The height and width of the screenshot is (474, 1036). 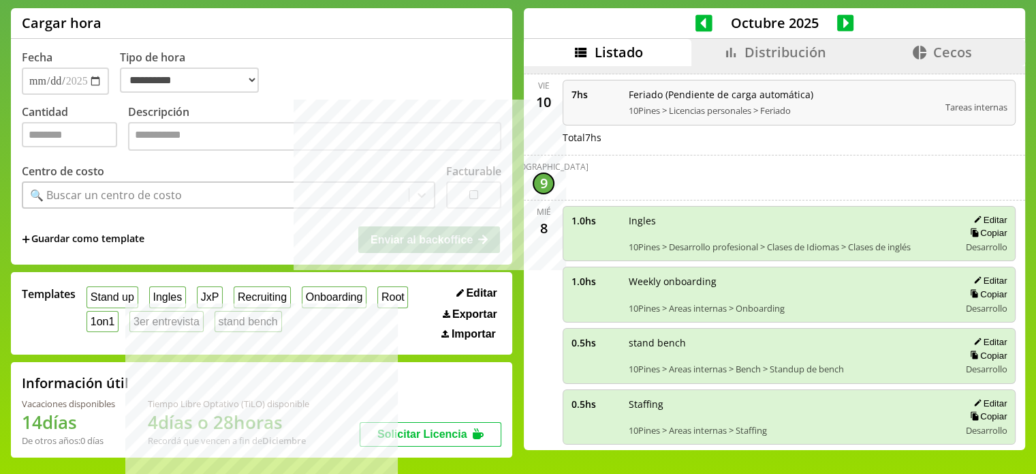 What do you see at coordinates (315, 129) in the screenshot?
I see `label: Descripción` at bounding box center [315, 129].